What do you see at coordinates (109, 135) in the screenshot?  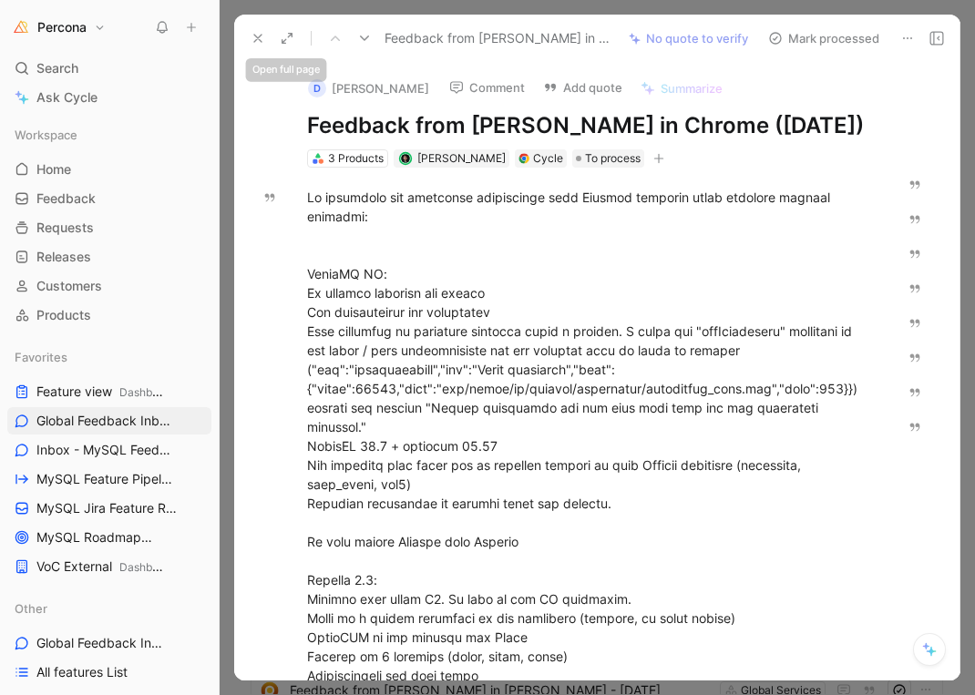 I see `div: Workspace` at bounding box center [109, 135].